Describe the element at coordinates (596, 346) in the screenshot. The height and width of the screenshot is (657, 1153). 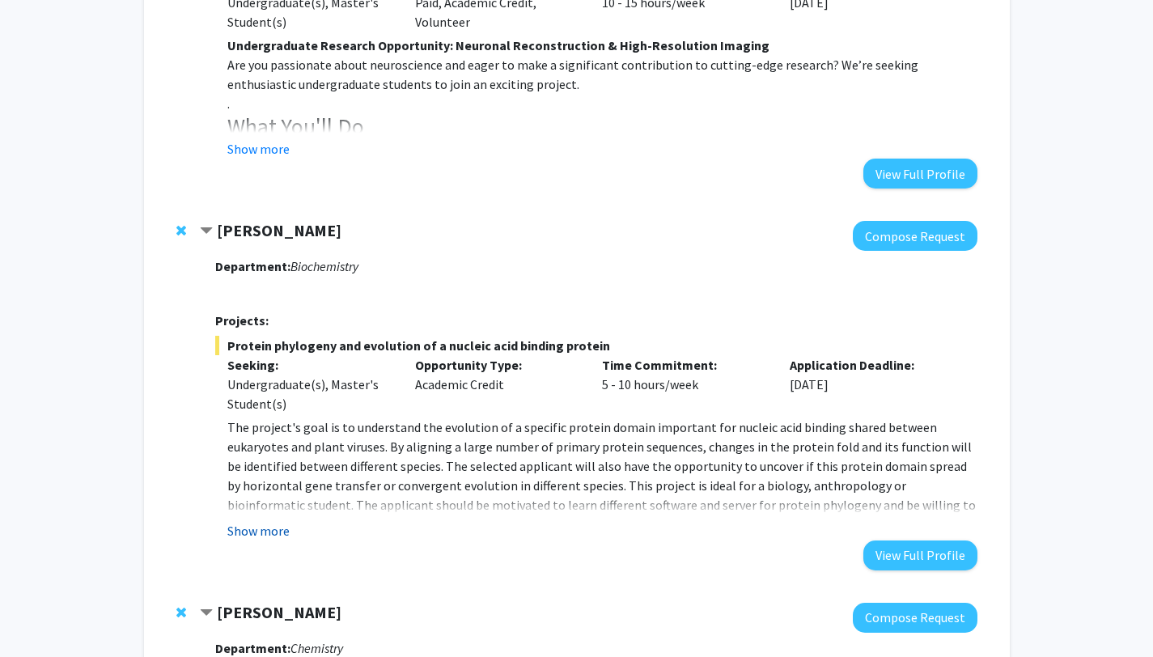
I see `span: Protein phylogeny and evolution of a nucleic acid binding protein` at that location.